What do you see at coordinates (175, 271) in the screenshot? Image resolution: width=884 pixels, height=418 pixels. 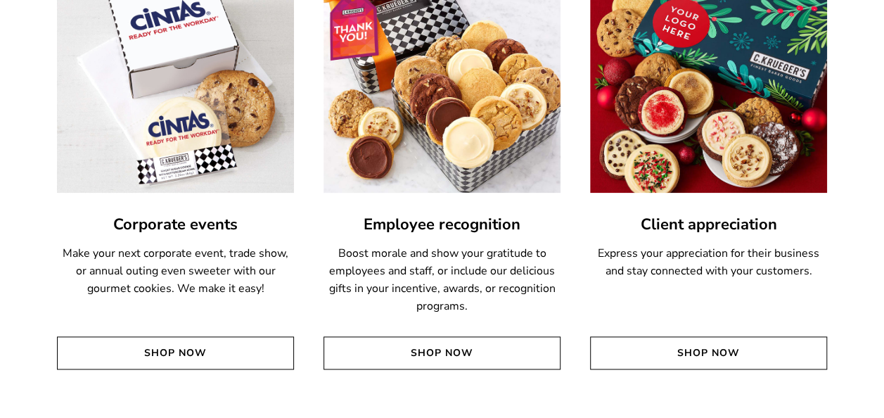 I see `p: Make your next corporate event, trade show, or annual outing even sweeter with our gourmet cookie...` at bounding box center [175, 271].